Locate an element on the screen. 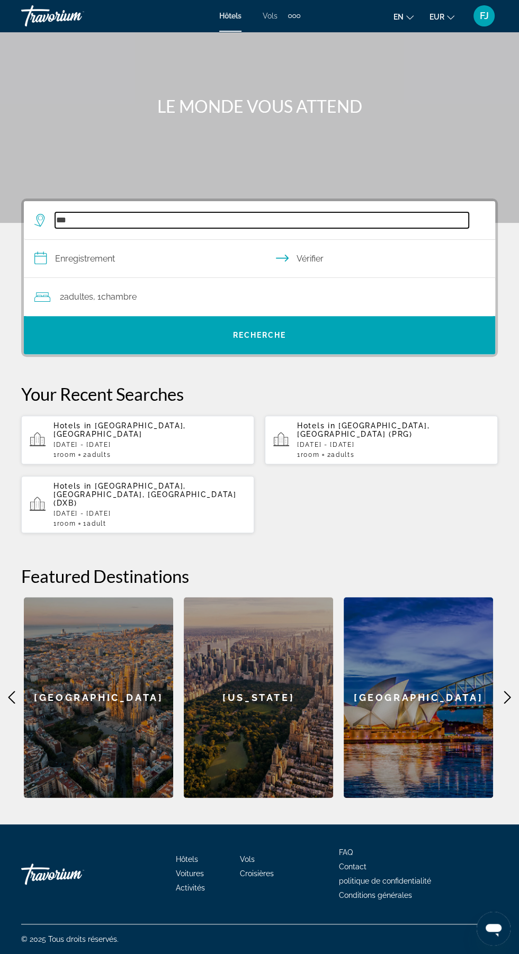  div: Widget de recherche is located at coordinates (259, 277).